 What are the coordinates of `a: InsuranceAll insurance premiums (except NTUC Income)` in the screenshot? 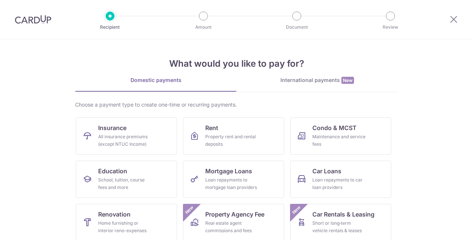 It's located at (127, 136).